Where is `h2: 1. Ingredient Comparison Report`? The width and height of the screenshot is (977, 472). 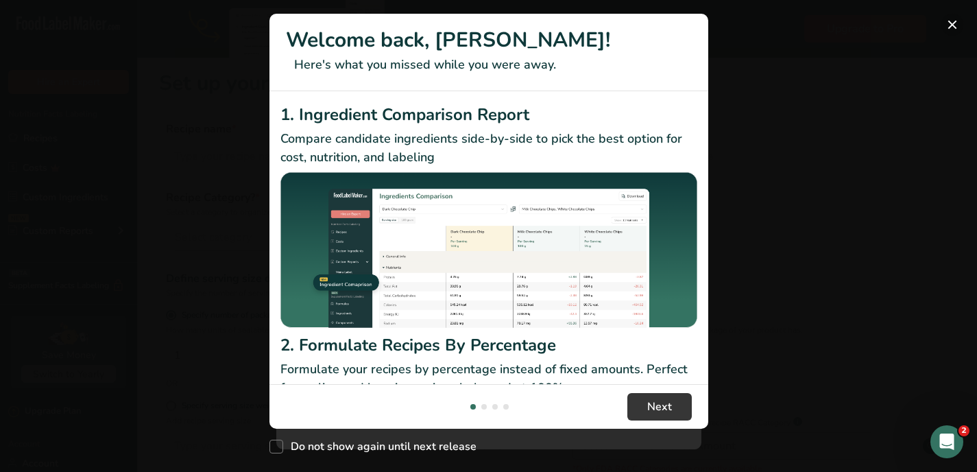 h2: 1. Ingredient Comparison Report is located at coordinates (489, 115).